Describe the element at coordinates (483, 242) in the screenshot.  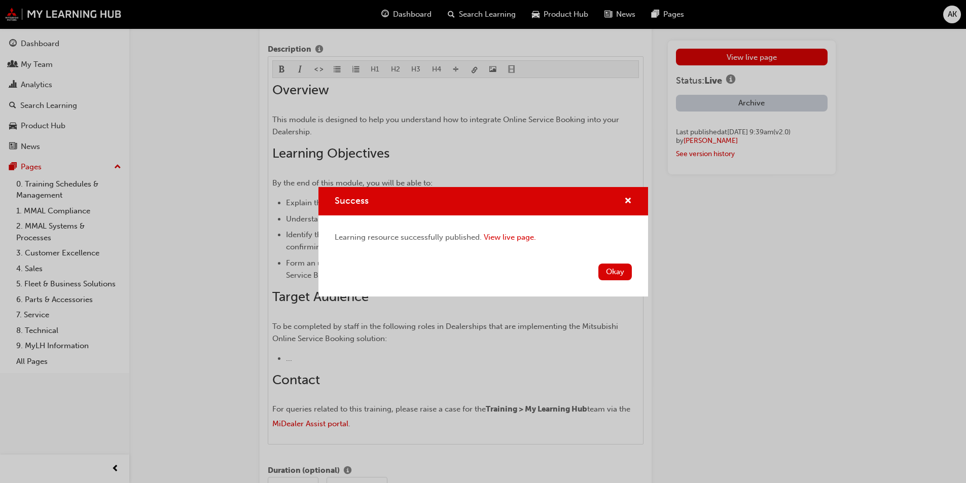
I see `div: Success` at that location.